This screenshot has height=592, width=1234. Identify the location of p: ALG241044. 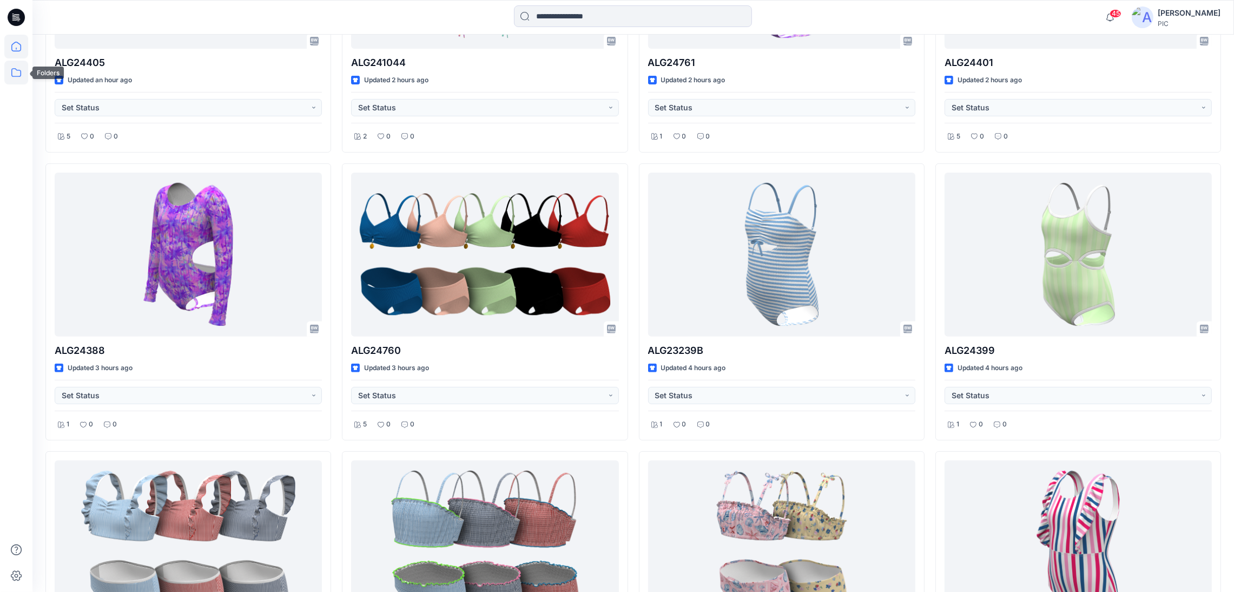
(485, 63).